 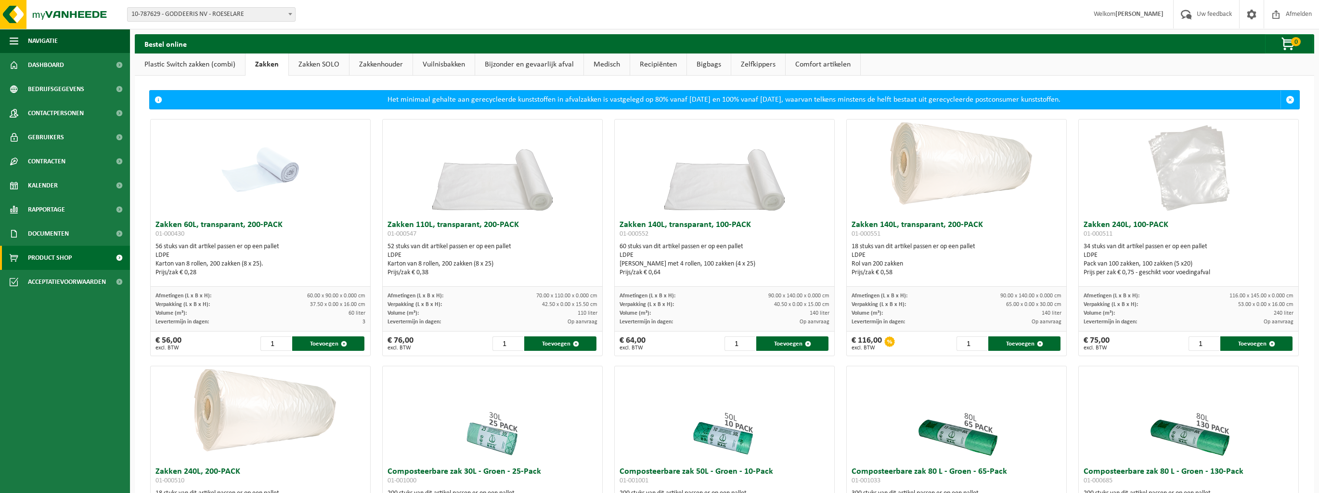 What do you see at coordinates (267, 65) in the screenshot?
I see `a: Zakken` at bounding box center [267, 65].